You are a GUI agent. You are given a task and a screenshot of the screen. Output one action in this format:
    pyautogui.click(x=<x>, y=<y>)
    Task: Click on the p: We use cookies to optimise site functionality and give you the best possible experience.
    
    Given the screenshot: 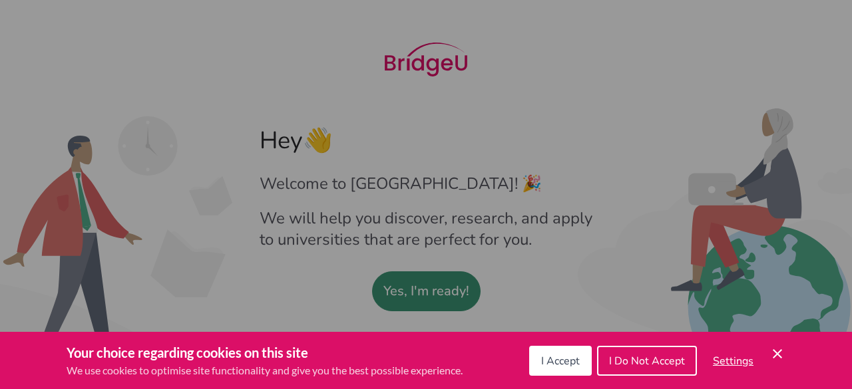 What is the action you would take?
    pyautogui.click(x=264, y=371)
    